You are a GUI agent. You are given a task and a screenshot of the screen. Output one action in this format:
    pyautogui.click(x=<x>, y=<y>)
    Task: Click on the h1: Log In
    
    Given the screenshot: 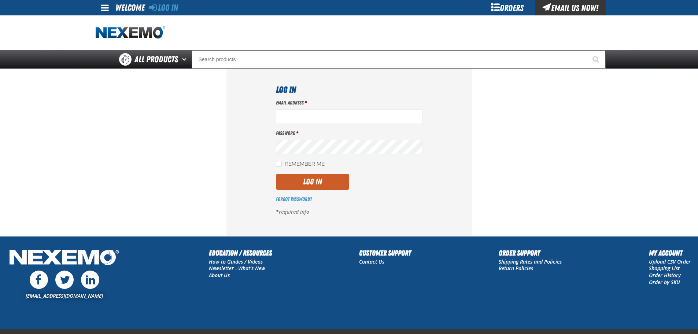 What is the action you would take?
    pyautogui.click(x=349, y=90)
    